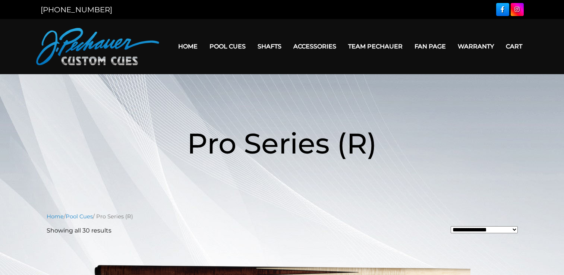 This screenshot has width=564, height=275. Describe the element at coordinates (269, 46) in the screenshot. I see `a: Shafts` at that location.